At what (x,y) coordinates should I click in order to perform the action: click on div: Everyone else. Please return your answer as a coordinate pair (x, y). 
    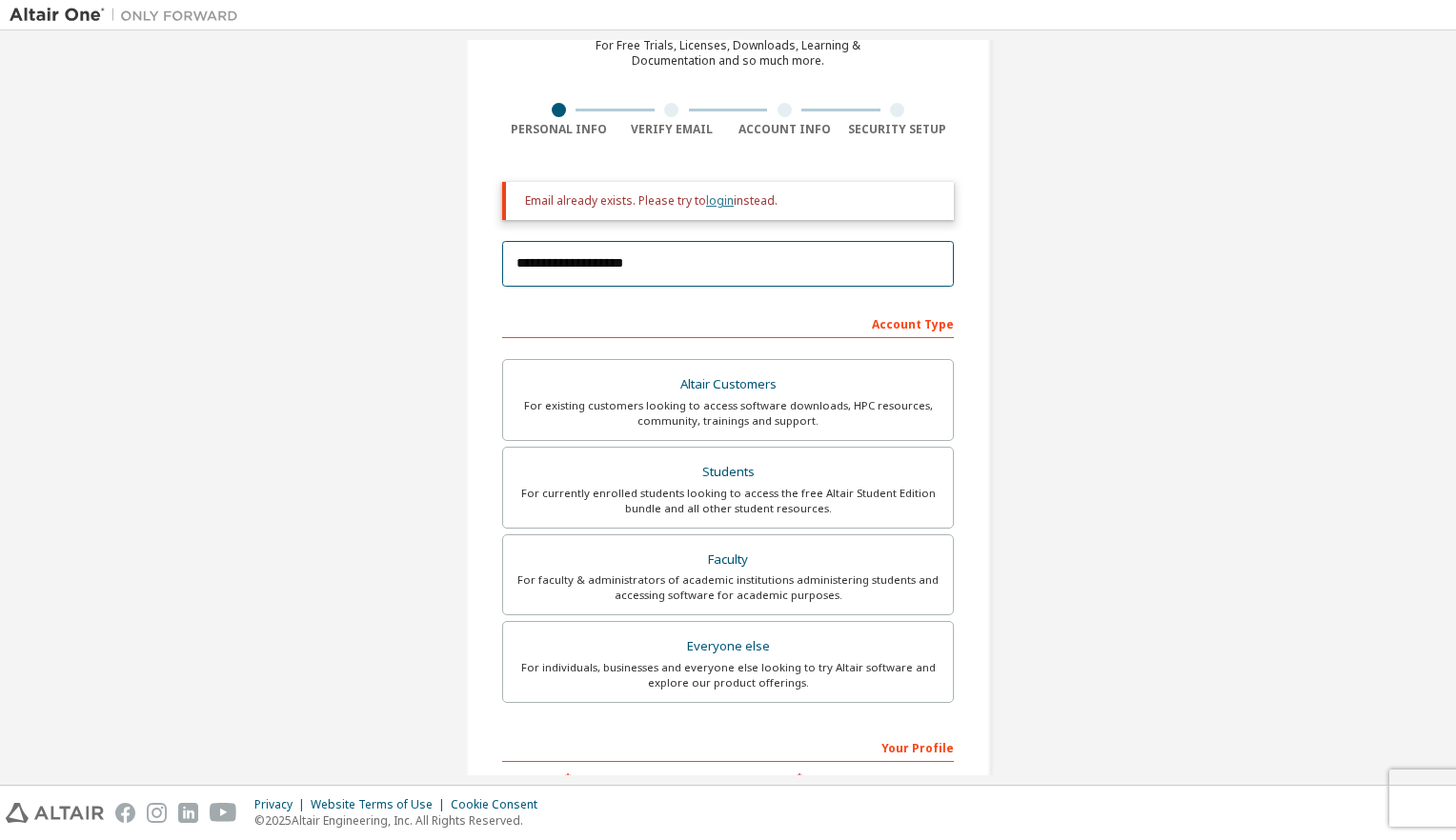
    Looking at the image, I should click on (728, 647).